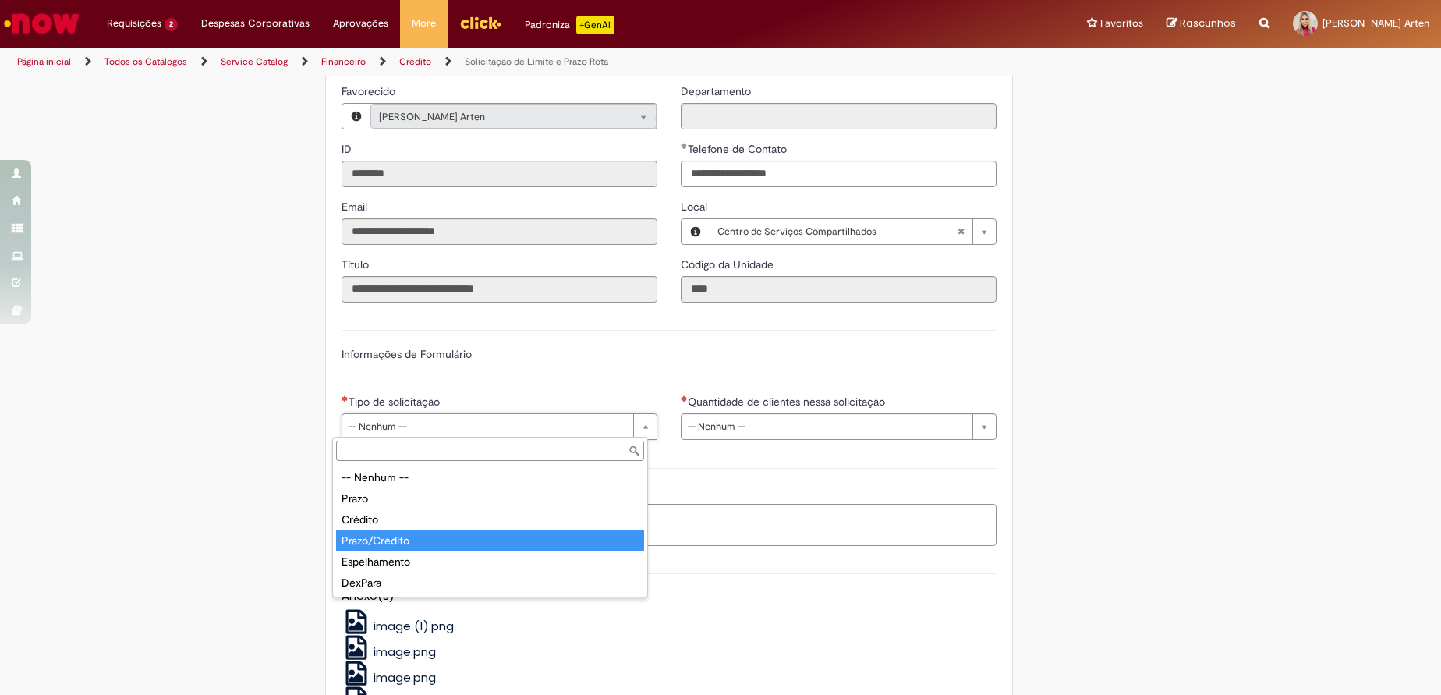 The width and height of the screenshot is (1441, 695). What do you see at coordinates (490, 540) in the screenshot?
I see `div: Prazo/Crédito` at bounding box center [490, 540].